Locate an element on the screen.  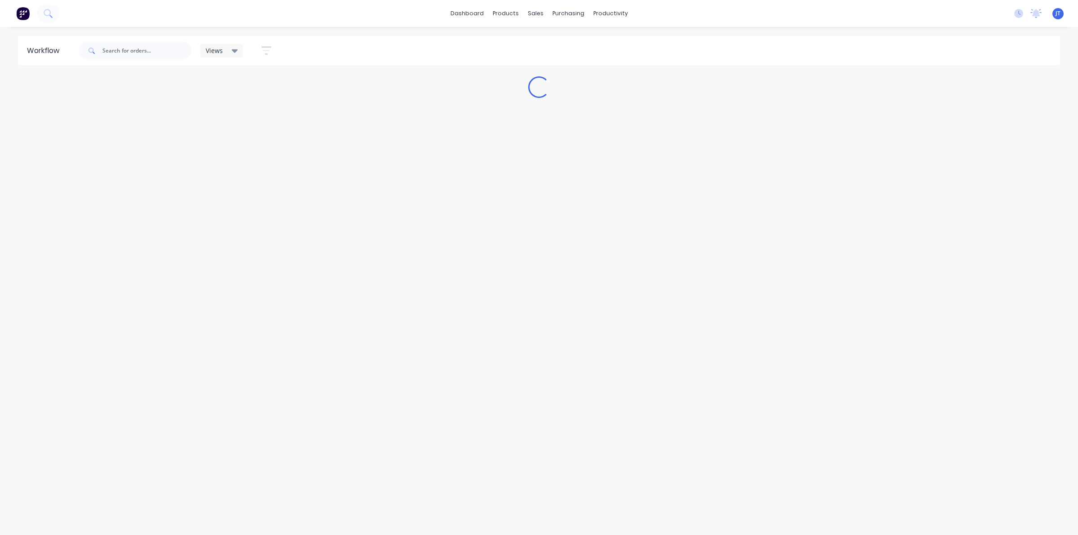
div: Workflow is located at coordinates (45, 51).